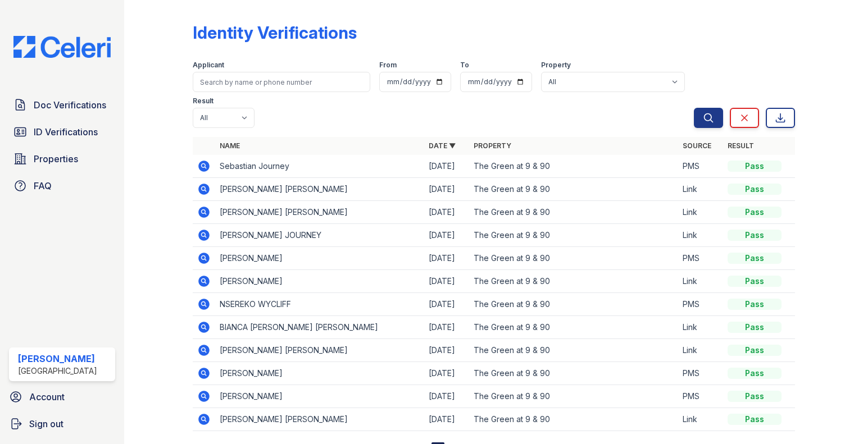 The image size is (863, 444). I want to click on img: CE_Logo_Blue-a8612792a0a2168367f1c8372b55b34899dd931a85d93a1a3d3e32e68fde9ad4.png, so click(62, 47).